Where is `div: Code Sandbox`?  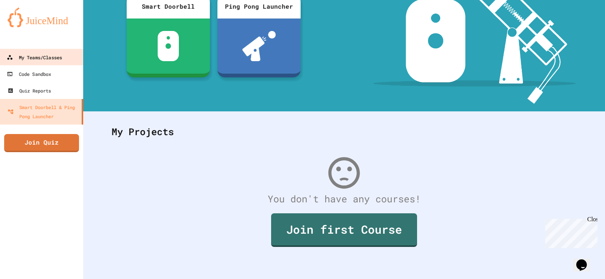
div: Code Sandbox is located at coordinates (29, 74).